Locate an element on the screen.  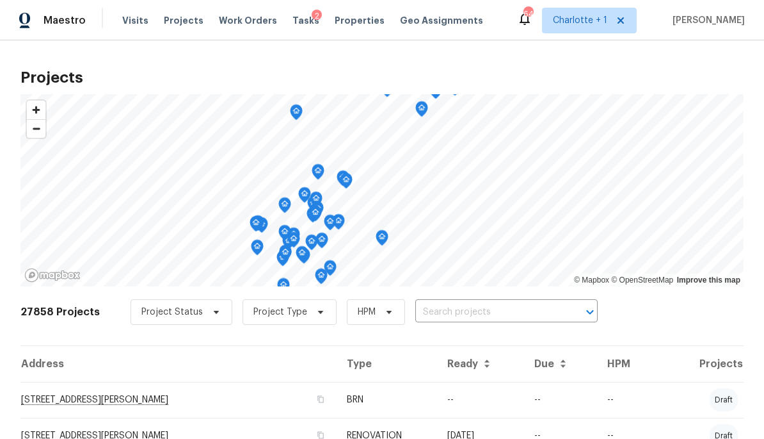
canvas: Map is located at coordinates (382, 190).